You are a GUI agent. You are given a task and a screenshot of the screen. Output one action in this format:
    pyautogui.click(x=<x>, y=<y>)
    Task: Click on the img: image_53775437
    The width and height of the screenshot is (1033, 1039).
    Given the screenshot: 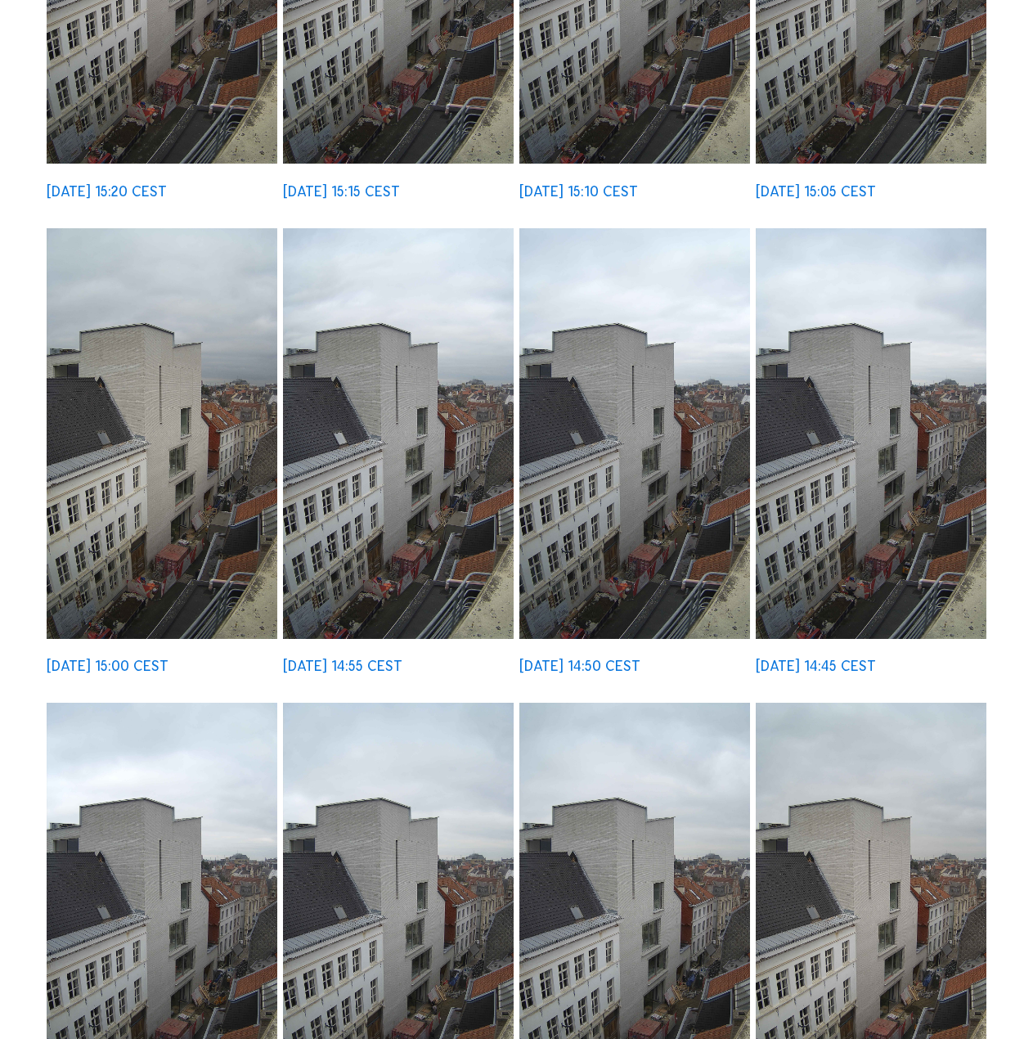 What is the action you would take?
    pyautogui.click(x=871, y=434)
    